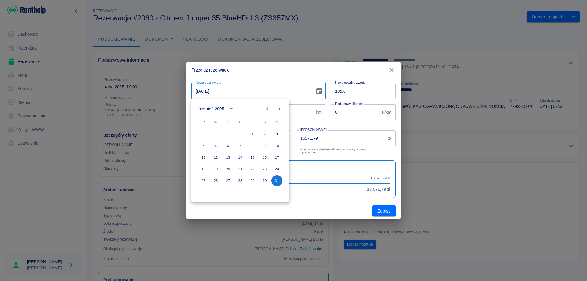  I want to click on p: zł, so click(390, 138).